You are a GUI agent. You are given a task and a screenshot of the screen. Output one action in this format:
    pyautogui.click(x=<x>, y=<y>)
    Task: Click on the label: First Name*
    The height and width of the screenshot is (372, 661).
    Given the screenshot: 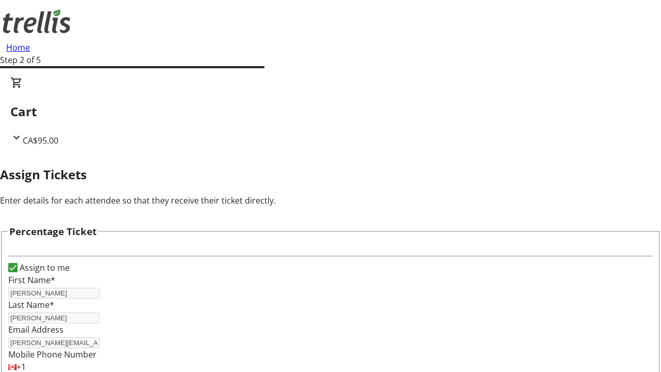 What is the action you would take?
    pyautogui.click(x=31, y=280)
    